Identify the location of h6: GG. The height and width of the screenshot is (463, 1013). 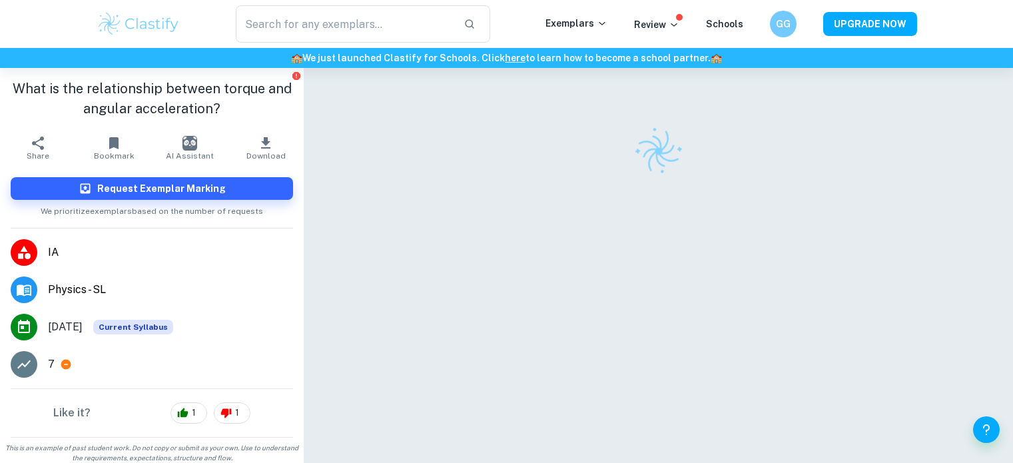
(783, 24).